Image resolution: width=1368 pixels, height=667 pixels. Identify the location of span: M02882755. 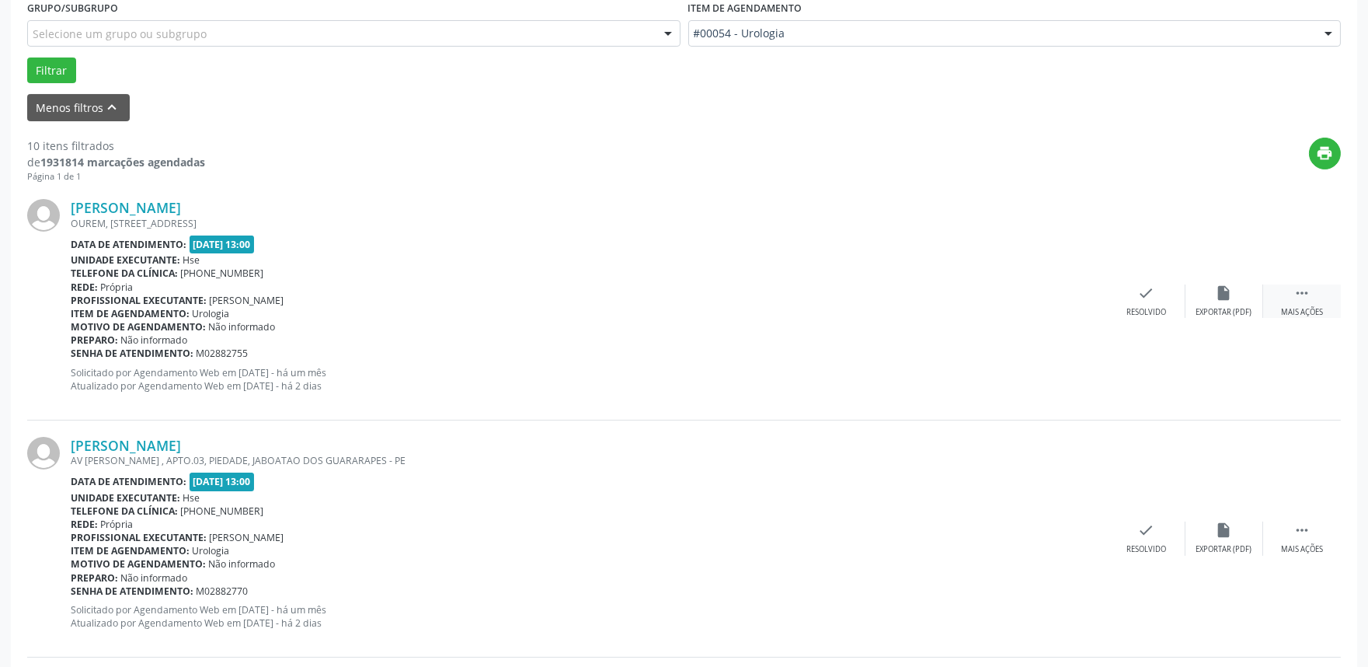
(222, 353).